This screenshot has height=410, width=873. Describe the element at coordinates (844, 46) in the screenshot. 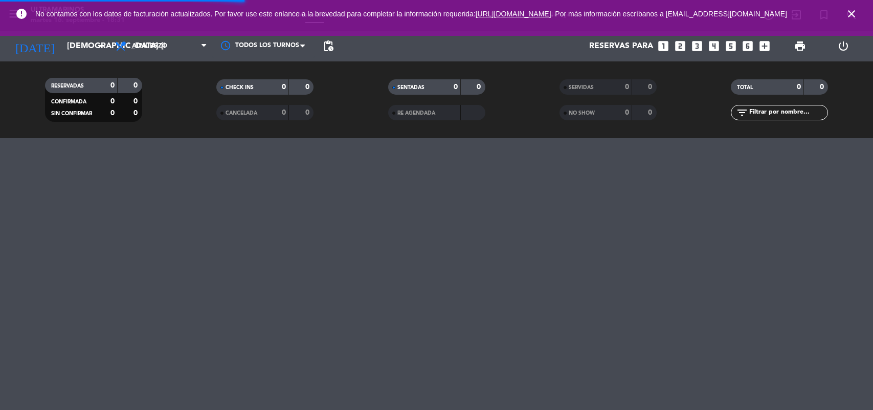

I see `div: LOG OUT` at that location.